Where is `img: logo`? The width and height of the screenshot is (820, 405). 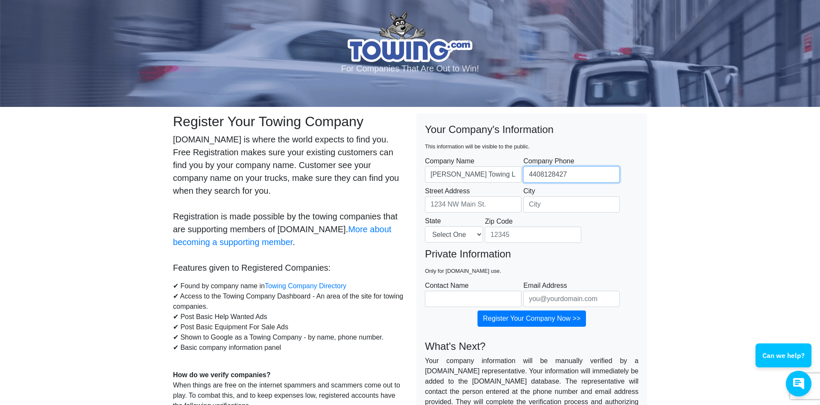 img: logo is located at coordinates (410, 36).